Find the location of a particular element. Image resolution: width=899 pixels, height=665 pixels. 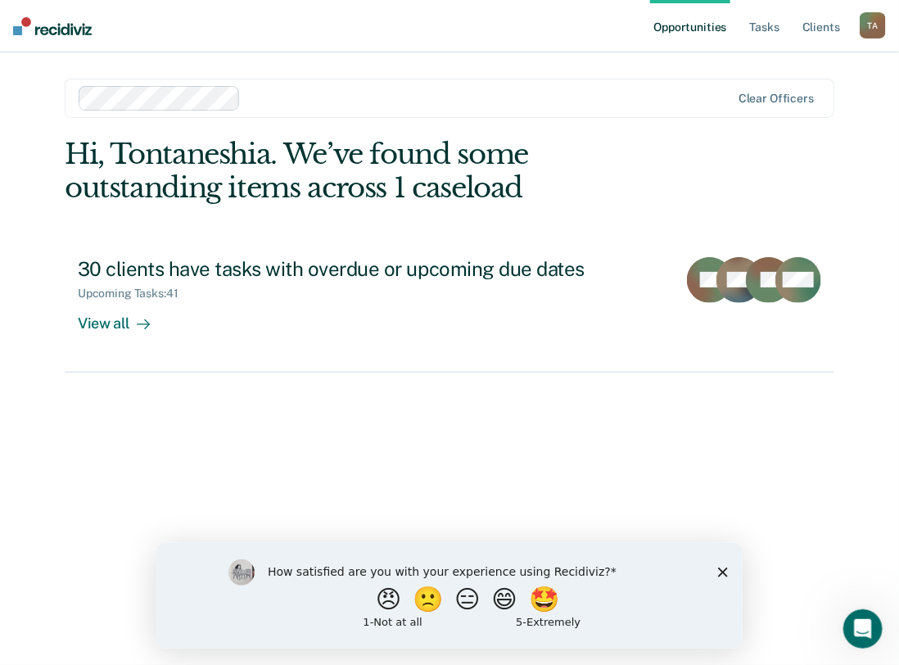

button: 2 is located at coordinates (273, 57).